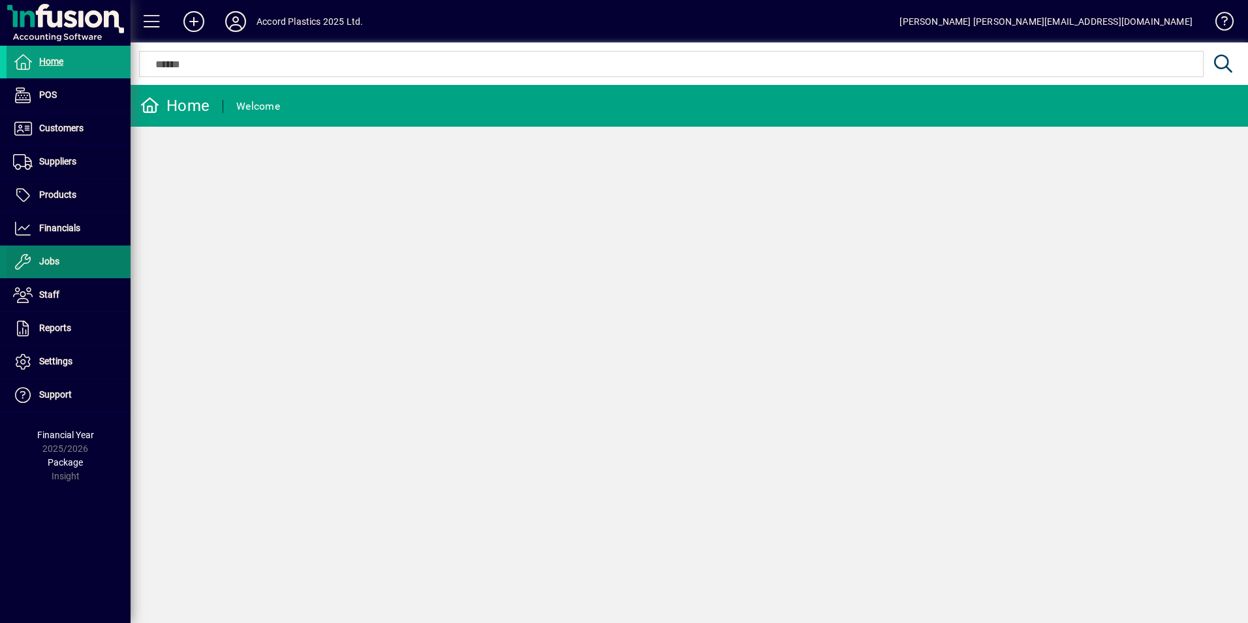 The width and height of the screenshot is (1248, 623). I want to click on div: Home, so click(175, 106).